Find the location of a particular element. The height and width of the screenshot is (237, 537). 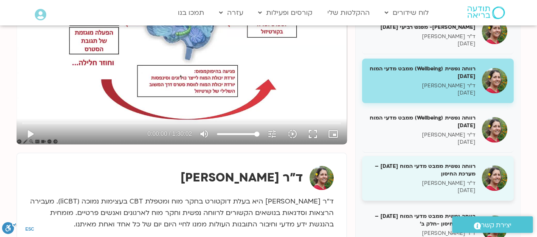

a: תמכו בנו is located at coordinates (191, 13).